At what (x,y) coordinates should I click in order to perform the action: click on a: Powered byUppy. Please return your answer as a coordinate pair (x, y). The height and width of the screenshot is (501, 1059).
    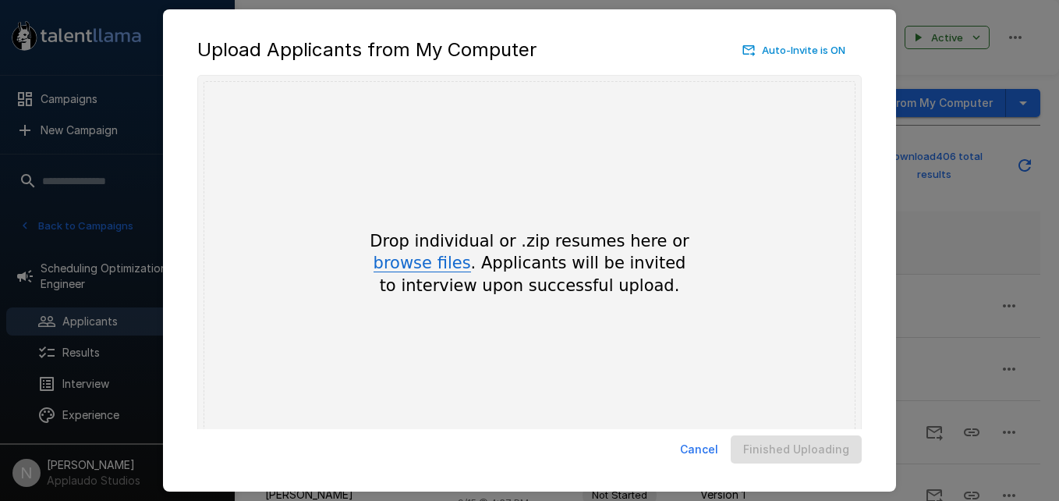
    Looking at the image, I should click on (529, 433).